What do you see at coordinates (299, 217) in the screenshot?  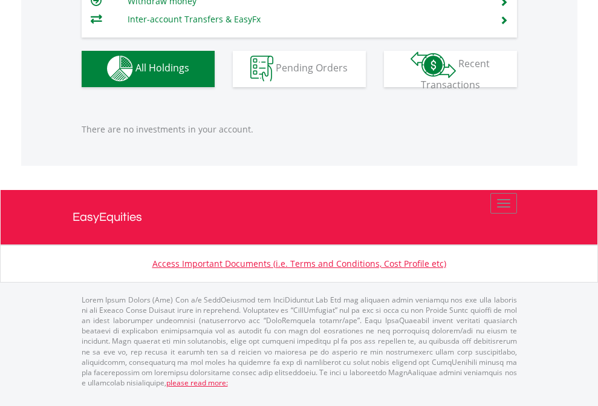 I see `div: EasyEquities` at bounding box center [299, 217].